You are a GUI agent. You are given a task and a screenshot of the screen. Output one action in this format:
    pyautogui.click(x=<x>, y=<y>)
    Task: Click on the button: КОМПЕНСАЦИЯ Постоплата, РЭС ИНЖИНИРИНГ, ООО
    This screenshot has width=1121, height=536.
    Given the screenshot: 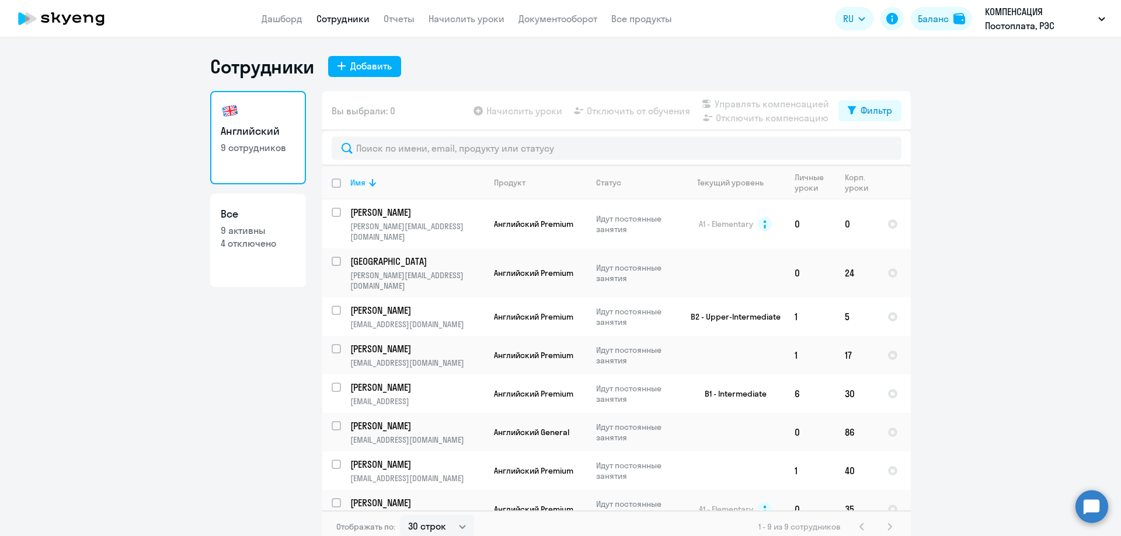 What is the action you would take?
    pyautogui.click(x=1045, y=19)
    